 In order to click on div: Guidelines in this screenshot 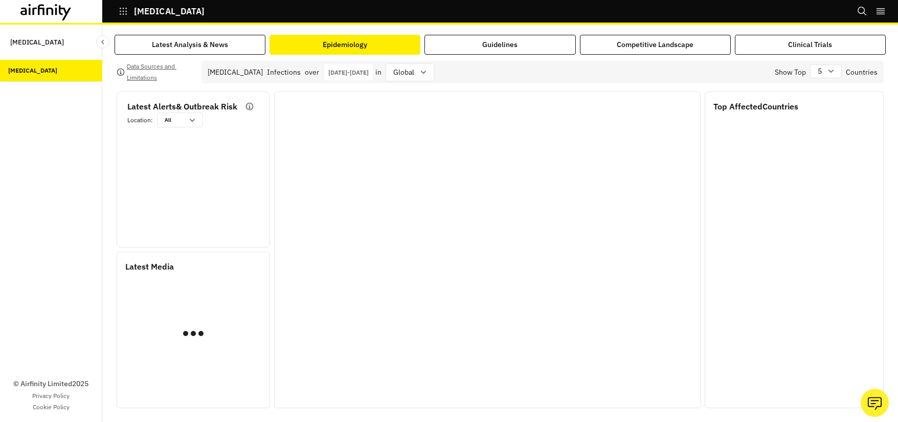, I will do `click(499, 44)`.